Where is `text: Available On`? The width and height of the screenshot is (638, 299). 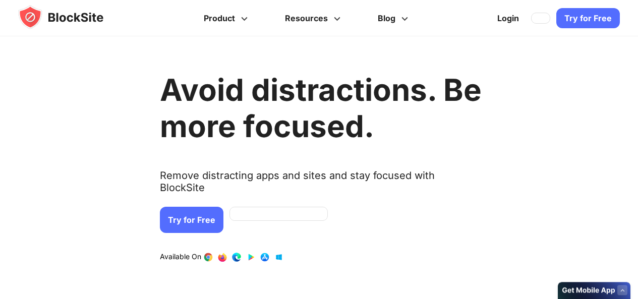
text: Available On is located at coordinates (181, 257).